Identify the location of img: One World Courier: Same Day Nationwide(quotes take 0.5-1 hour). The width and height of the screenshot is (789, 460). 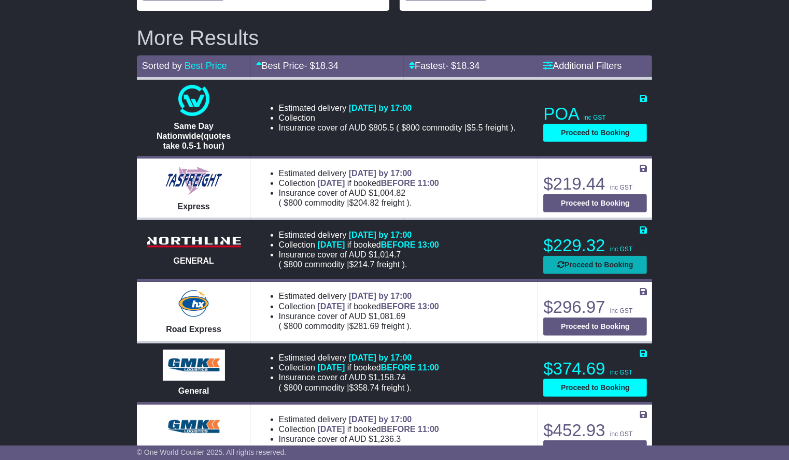
(194, 101).